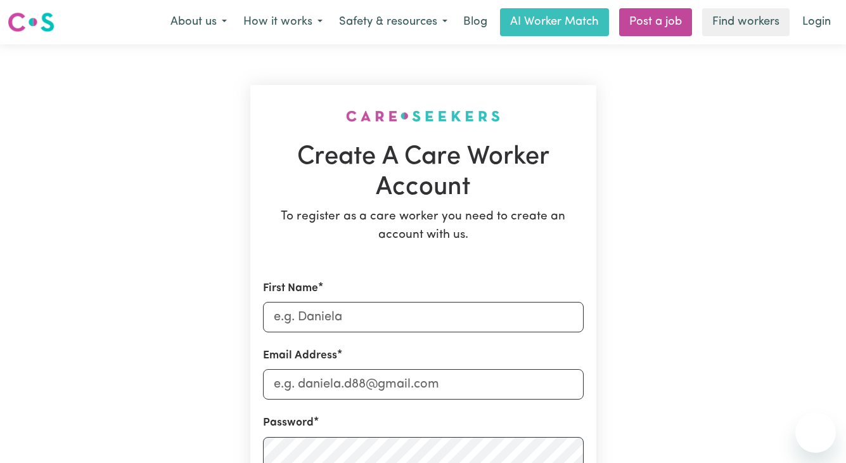 The image size is (846, 463). What do you see at coordinates (423, 317) in the screenshot?
I see `input: e.g. Daniela` at bounding box center [423, 317].